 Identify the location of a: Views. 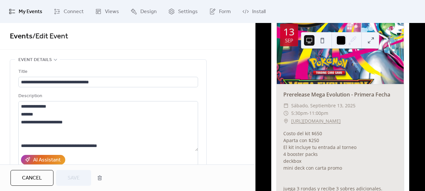
(107, 11).